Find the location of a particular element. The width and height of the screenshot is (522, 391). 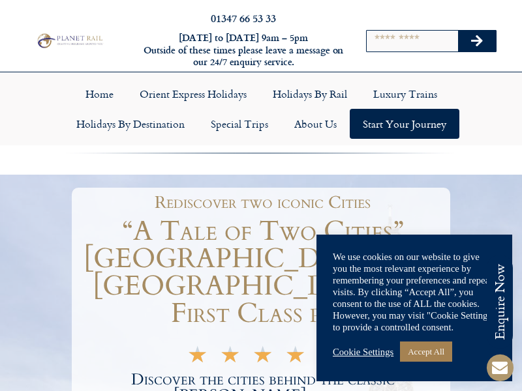

a: Home is located at coordinates (99, 94).